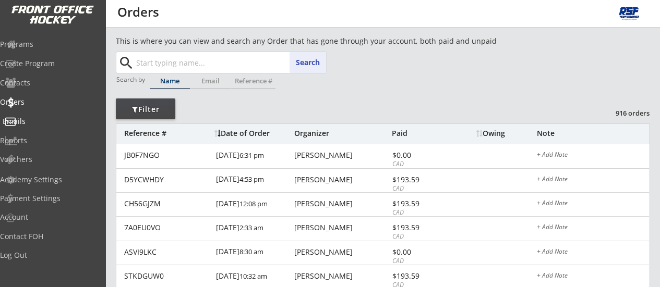  Describe the element at coordinates (230, 63) in the screenshot. I see `input: Start typing name...` at that location.